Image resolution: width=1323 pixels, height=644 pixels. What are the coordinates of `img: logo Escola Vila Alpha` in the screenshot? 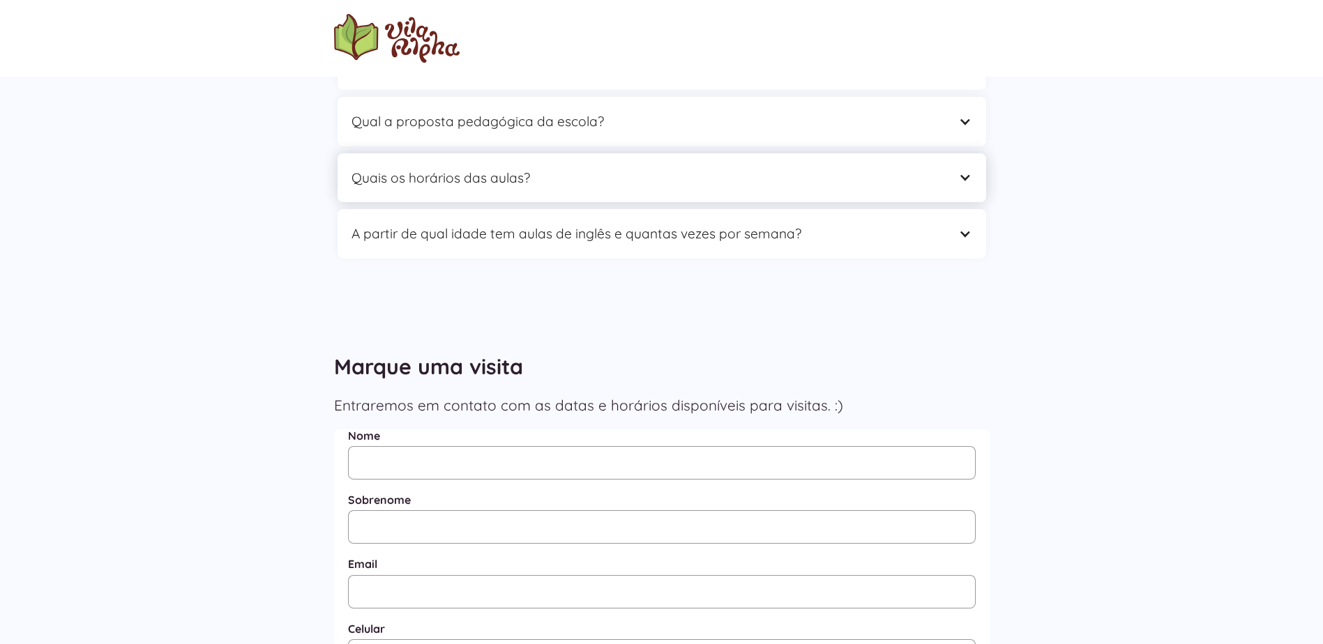 It's located at (397, 38).